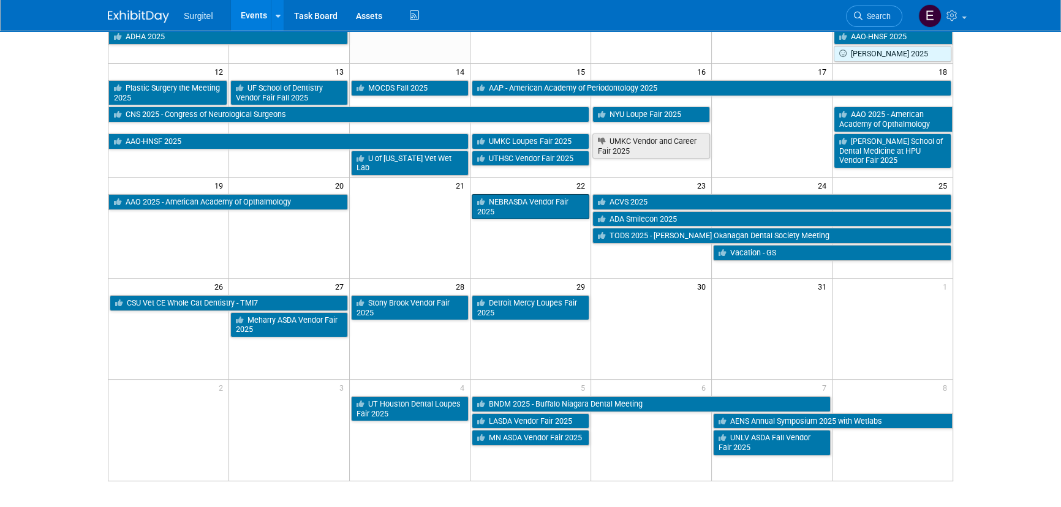 The width and height of the screenshot is (1061, 507). Describe the element at coordinates (289, 92) in the screenshot. I see `a: UF School of Dentistry Vendor Fair Fall 2025` at that location.